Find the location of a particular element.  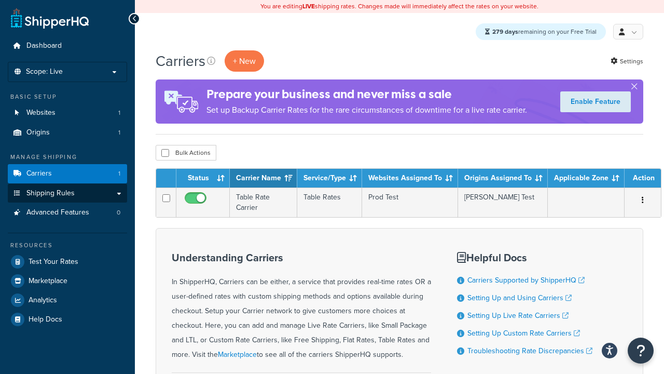

button: Bulk Actions is located at coordinates (186, 153).